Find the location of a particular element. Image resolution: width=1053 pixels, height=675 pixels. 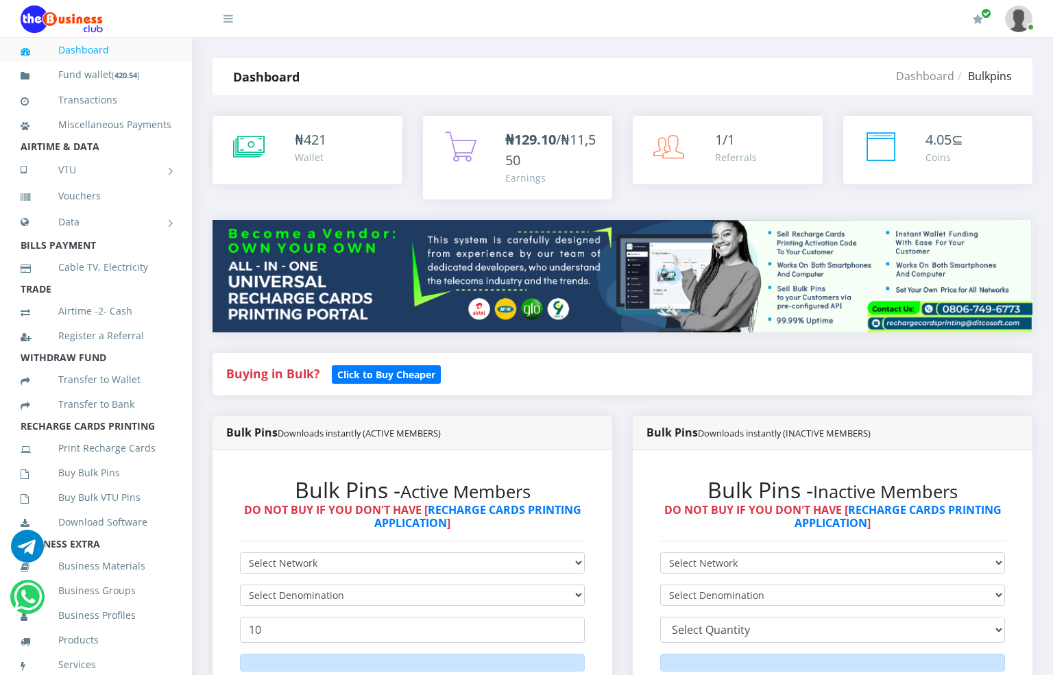

a: Transactions is located at coordinates (96, 100).